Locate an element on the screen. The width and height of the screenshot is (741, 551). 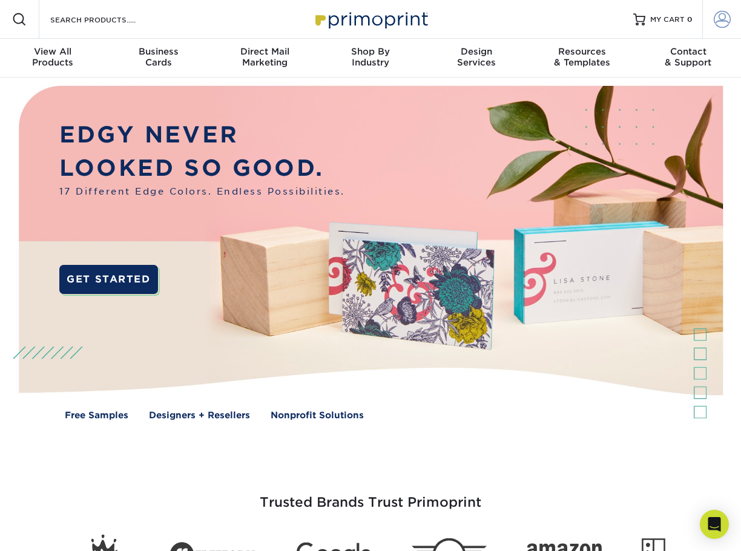
a: Nonprofit Solutions is located at coordinates (317, 415).